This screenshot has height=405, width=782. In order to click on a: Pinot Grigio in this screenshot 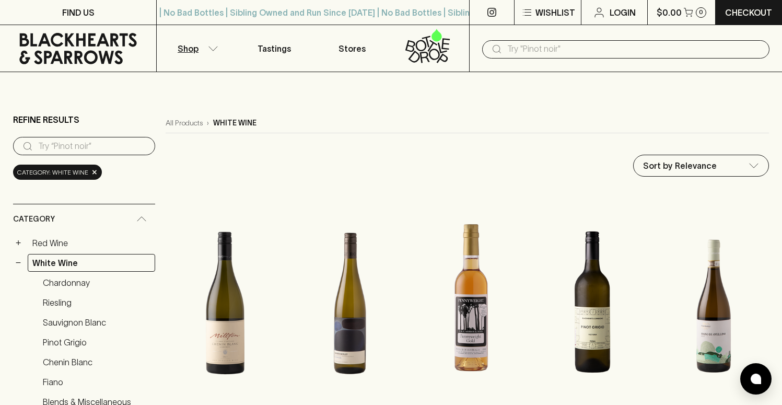, I will do `click(97, 342)`.